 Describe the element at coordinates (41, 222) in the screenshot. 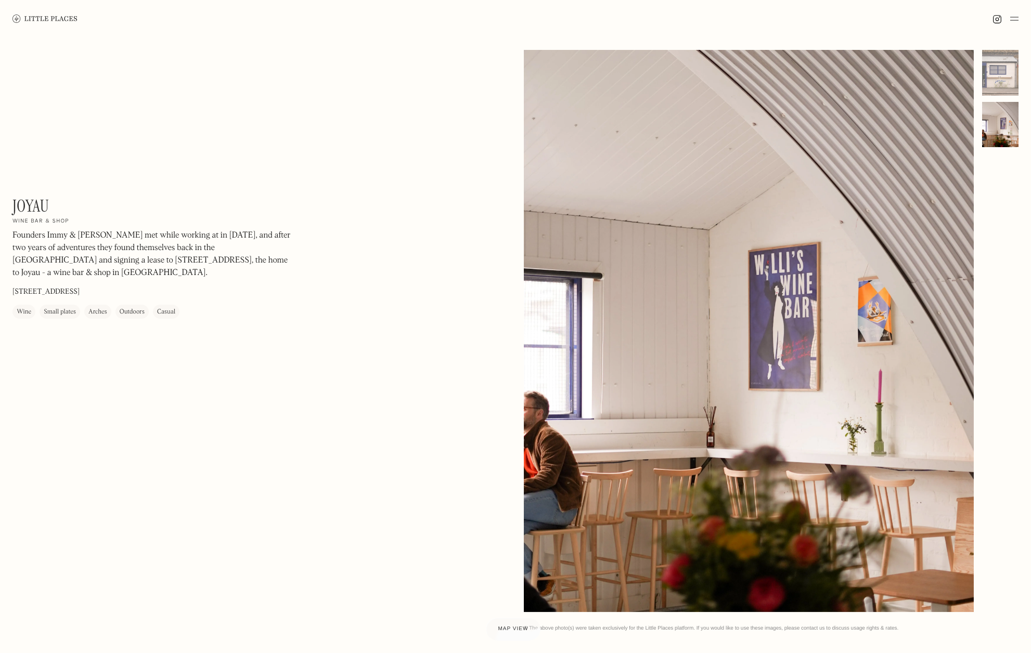

I see `h2: Wine bar & shop` at that location.